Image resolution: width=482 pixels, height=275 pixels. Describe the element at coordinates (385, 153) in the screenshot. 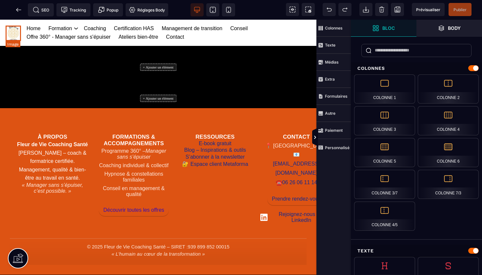

I see `div: Colonne 5` at that location.